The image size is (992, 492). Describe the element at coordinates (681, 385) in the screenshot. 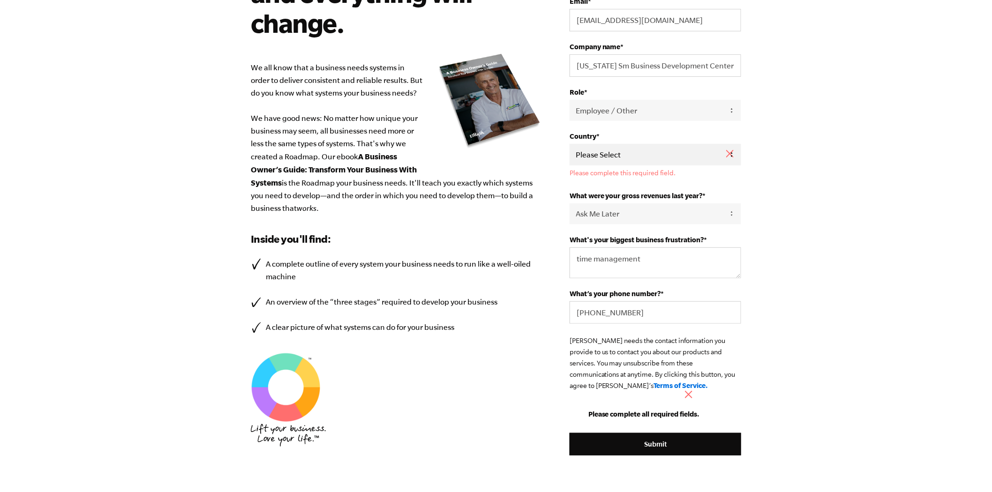

I see `a: Terms of Service.` at that location.